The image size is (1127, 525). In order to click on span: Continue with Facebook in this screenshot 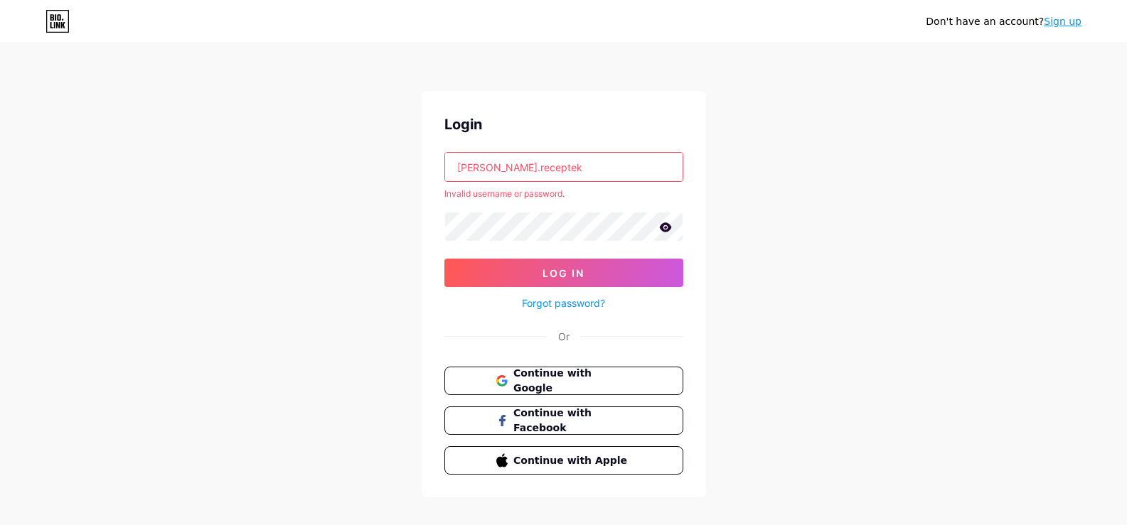, I will do `click(571, 421)`.